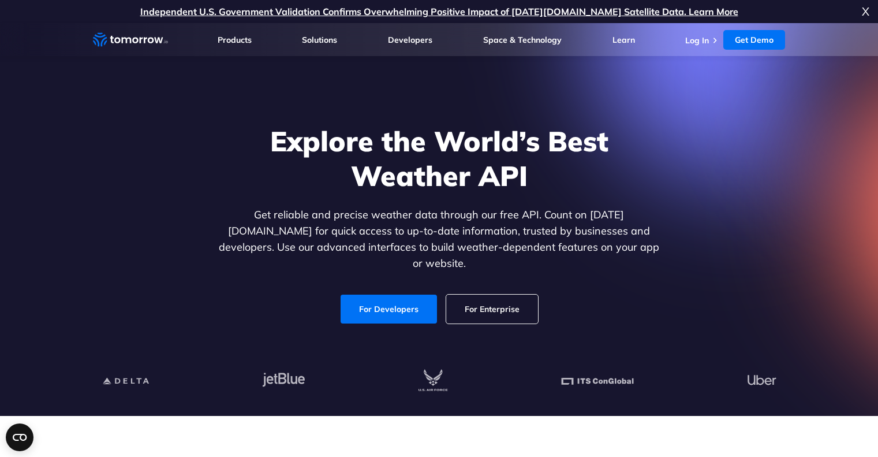 This screenshot has height=457, width=878. What do you see at coordinates (389, 309) in the screenshot?
I see `a: For Developers` at bounding box center [389, 309].